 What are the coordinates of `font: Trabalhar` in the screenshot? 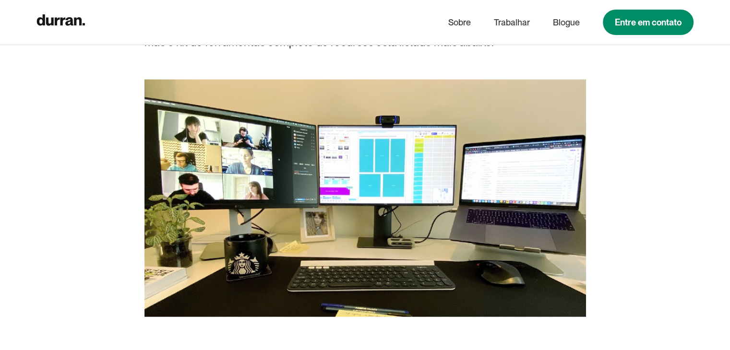 It's located at (512, 22).